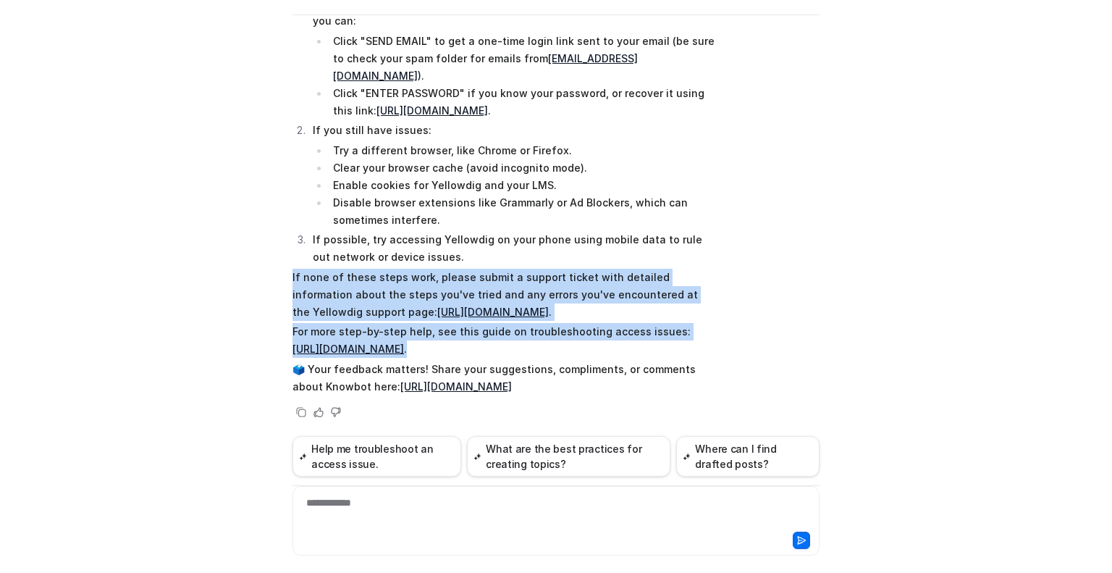  I want to click on li: Click "ENTER PASSWORD" if you know your password, or recover it using this link: ., so click(522, 102).